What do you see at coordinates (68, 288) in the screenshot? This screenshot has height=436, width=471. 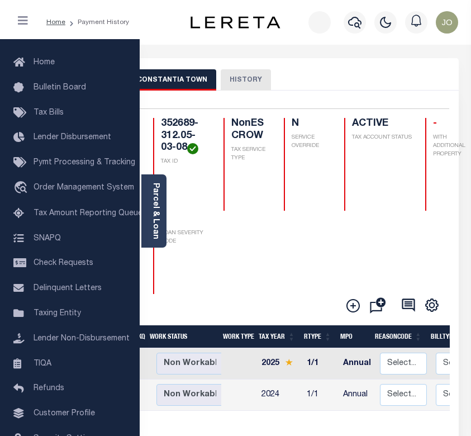 I see `span: Delinquent Letters` at bounding box center [68, 288].